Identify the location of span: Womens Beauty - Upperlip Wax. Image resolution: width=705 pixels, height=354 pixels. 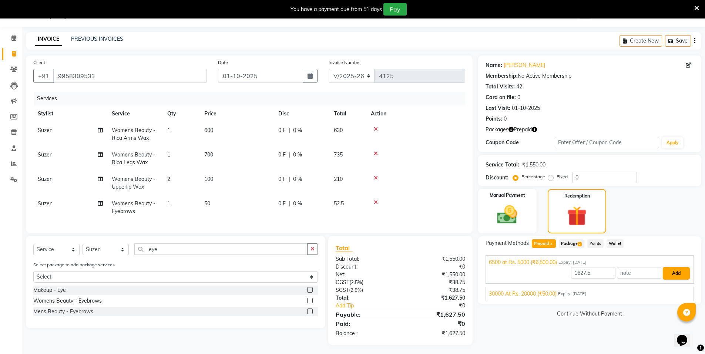
(134, 183).